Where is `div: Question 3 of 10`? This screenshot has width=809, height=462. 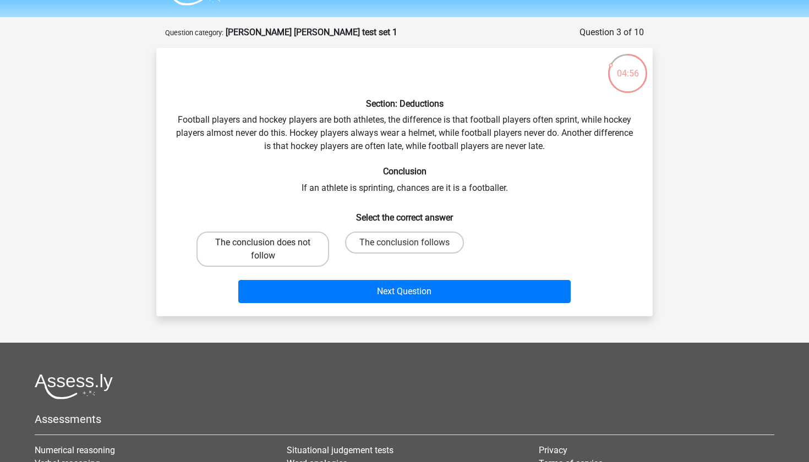
div: Question 3 of 10 is located at coordinates (611, 32).